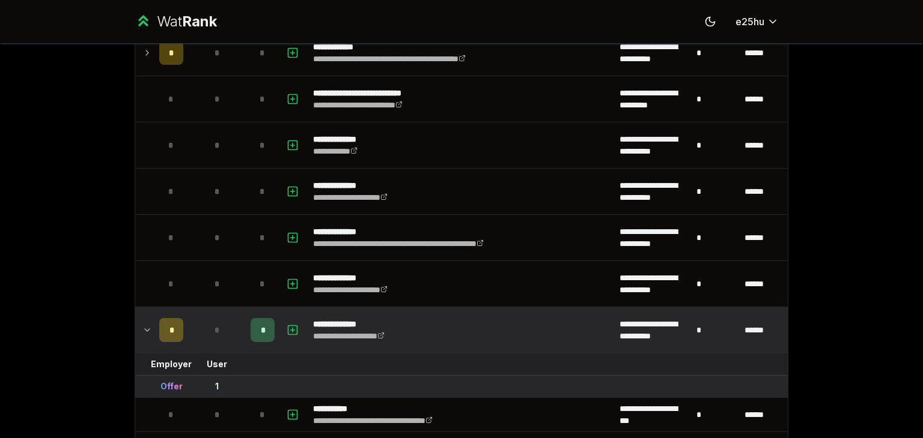 The height and width of the screenshot is (438, 923). What do you see at coordinates (750, 22) in the screenshot?
I see `span: e25hu` at bounding box center [750, 22].